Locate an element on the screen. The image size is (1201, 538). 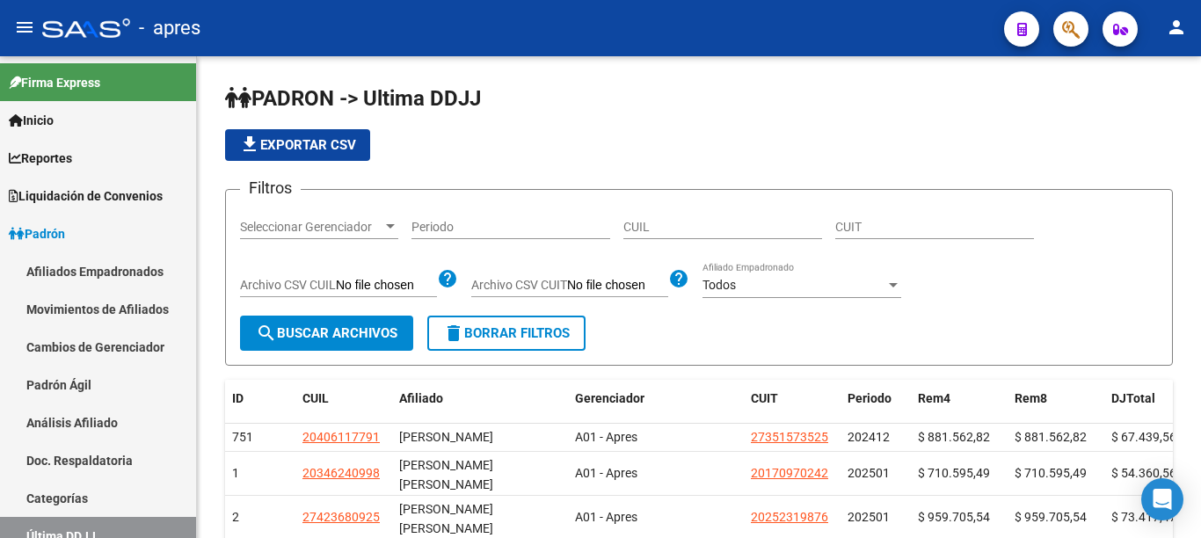
div: Open Intercom Messenger is located at coordinates (1162, 499).